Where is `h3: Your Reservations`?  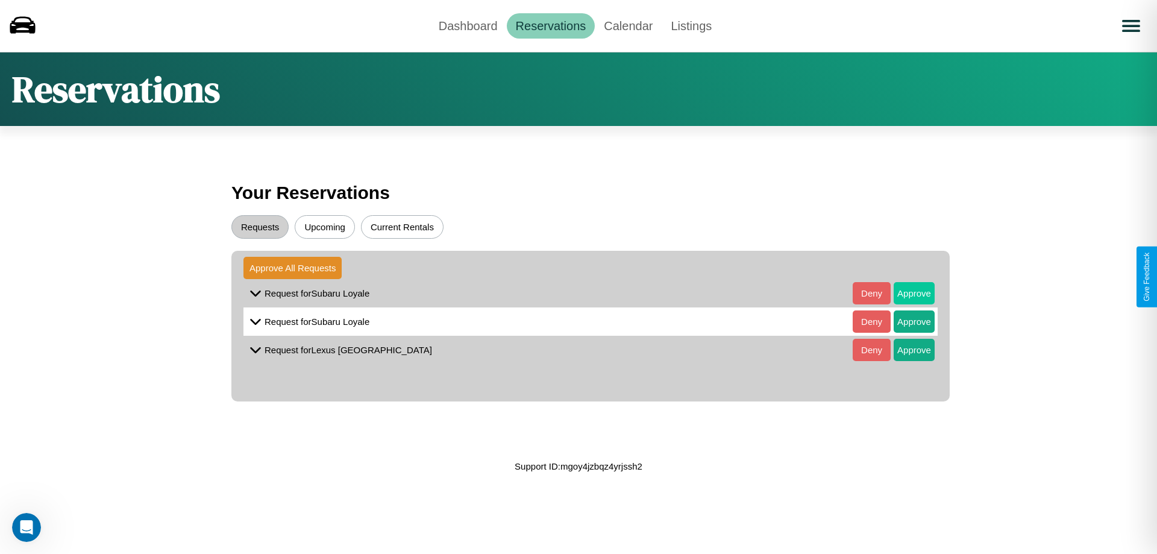
h3: Your Reservations is located at coordinates (578, 193).